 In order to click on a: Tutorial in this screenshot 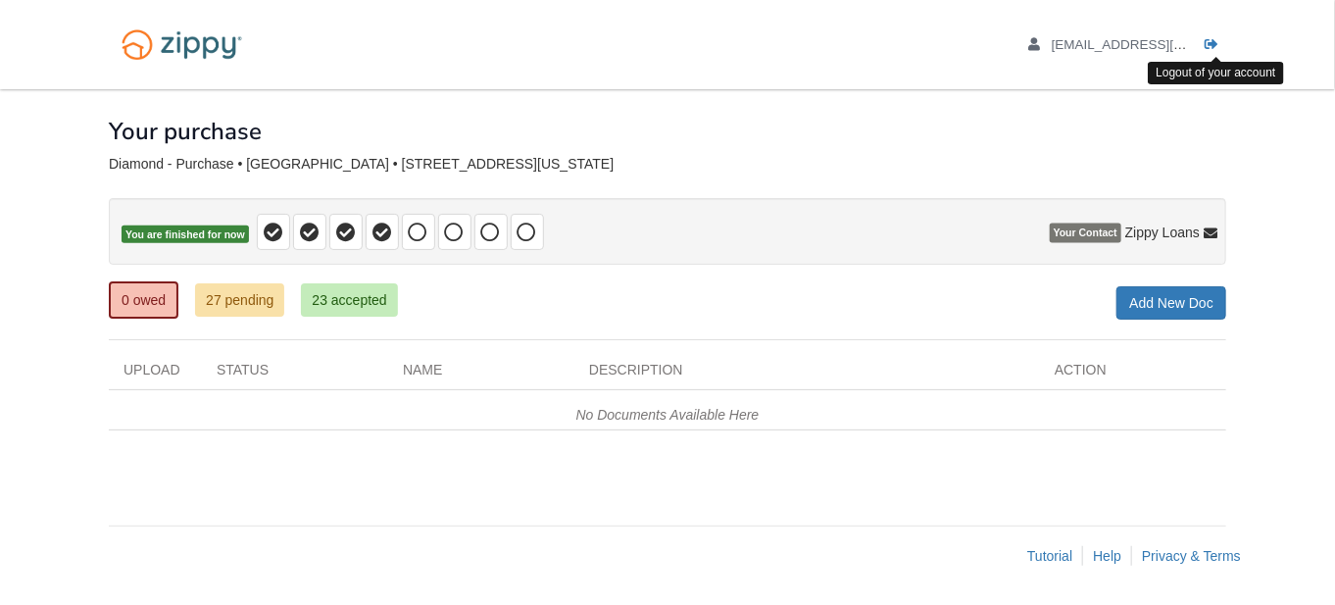, I will do `click(1050, 556)`.